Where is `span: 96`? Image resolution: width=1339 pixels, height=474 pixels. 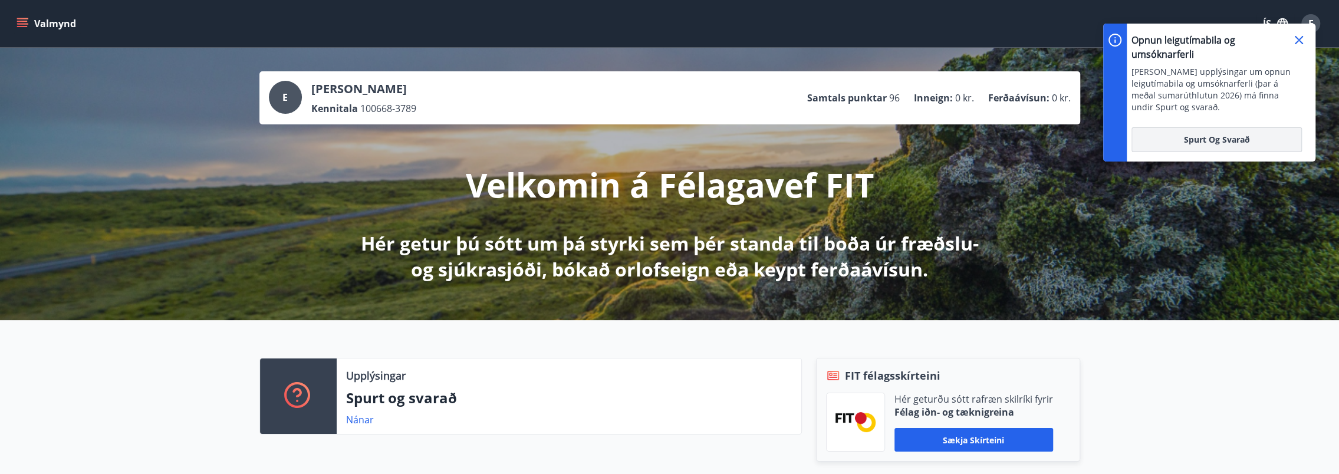
span: 96 is located at coordinates (895, 98).